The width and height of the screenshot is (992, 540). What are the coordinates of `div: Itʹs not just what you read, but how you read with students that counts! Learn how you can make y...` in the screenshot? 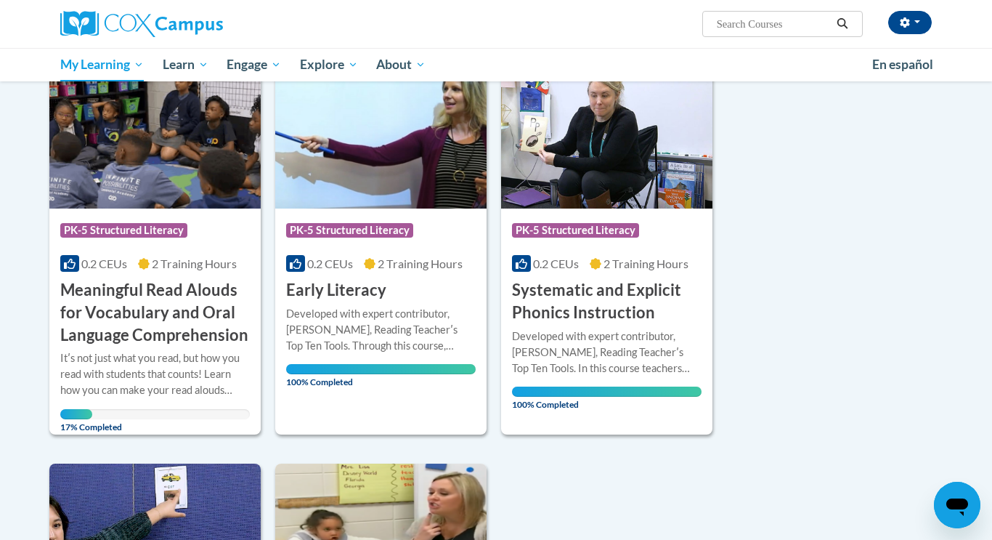 It's located at (155, 374).